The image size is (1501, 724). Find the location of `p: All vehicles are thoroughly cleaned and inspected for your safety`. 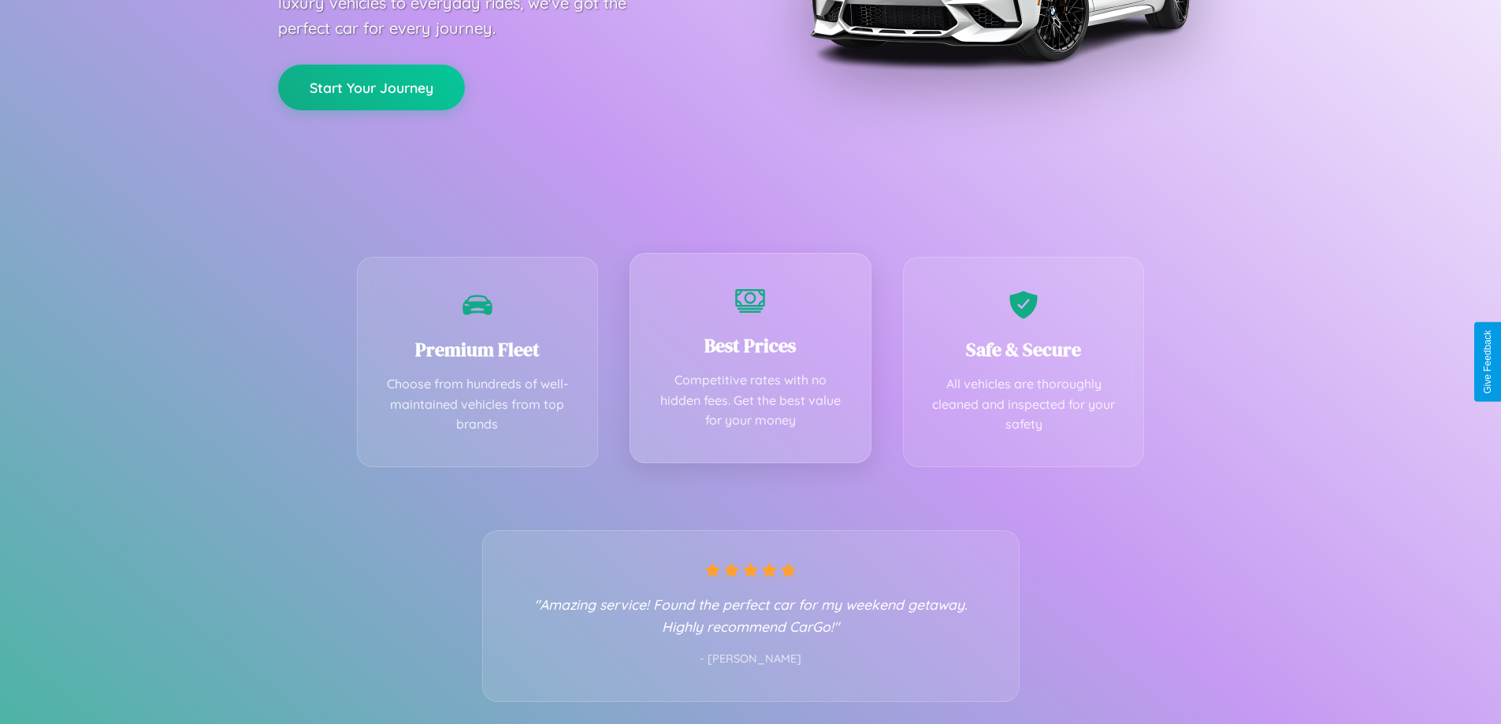

p: All vehicles are thoroughly cleaned and inspected for your safety is located at coordinates (1024, 404).